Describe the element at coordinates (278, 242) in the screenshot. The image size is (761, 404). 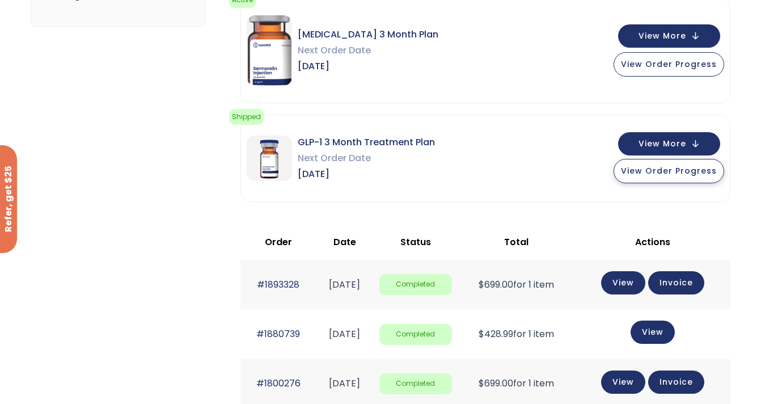
I see `span: Order` at that location.